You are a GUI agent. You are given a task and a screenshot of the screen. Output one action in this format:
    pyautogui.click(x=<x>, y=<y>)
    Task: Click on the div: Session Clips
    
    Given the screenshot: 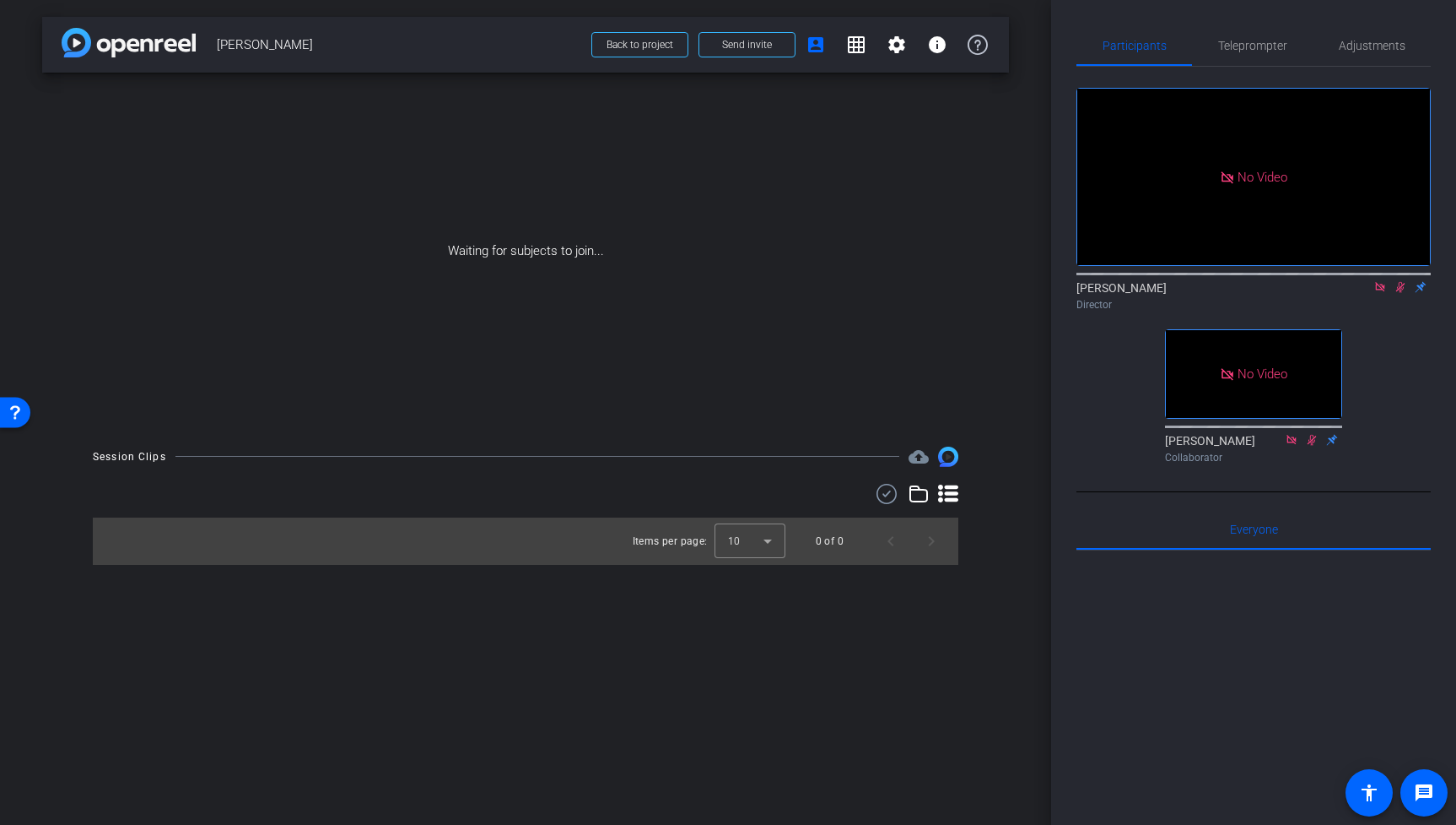 What is the action you would take?
    pyautogui.click(x=129, y=457)
    